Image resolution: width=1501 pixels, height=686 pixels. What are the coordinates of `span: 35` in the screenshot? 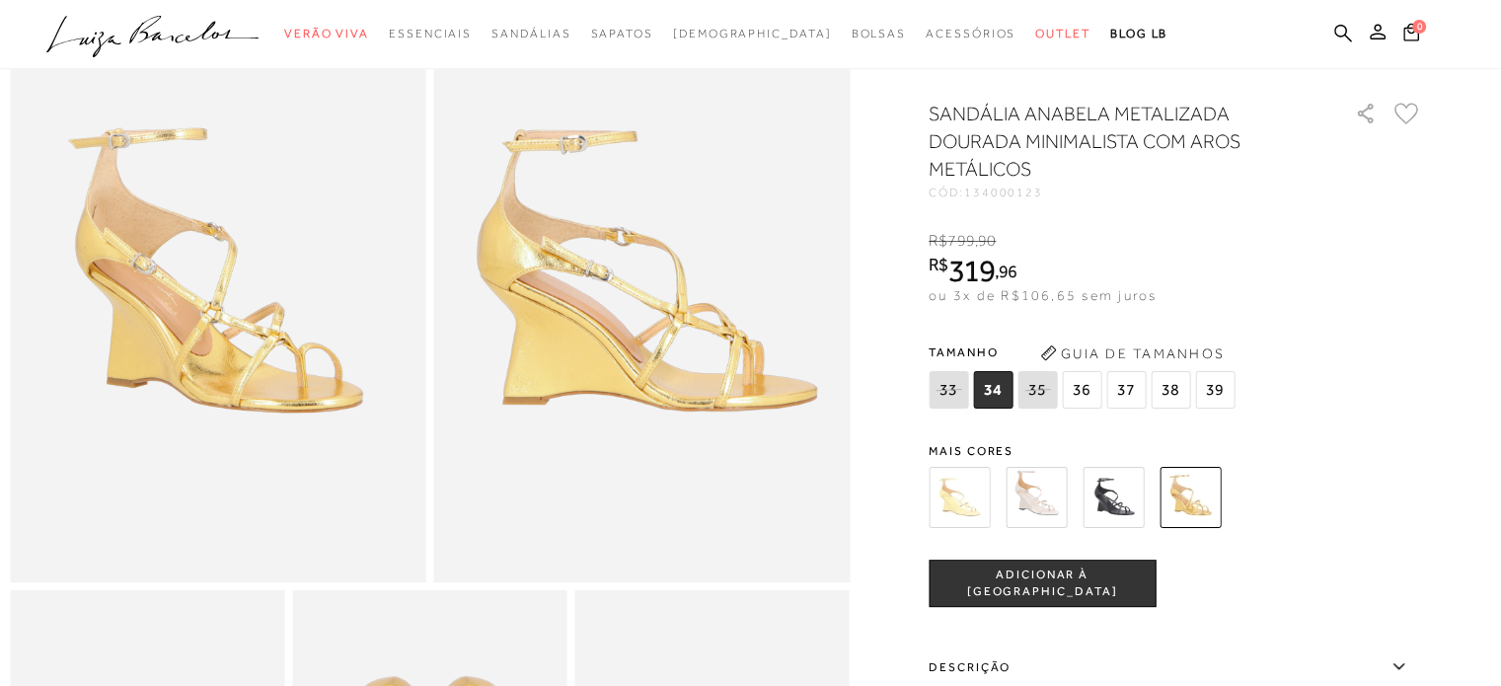 It's located at (1037, 390).